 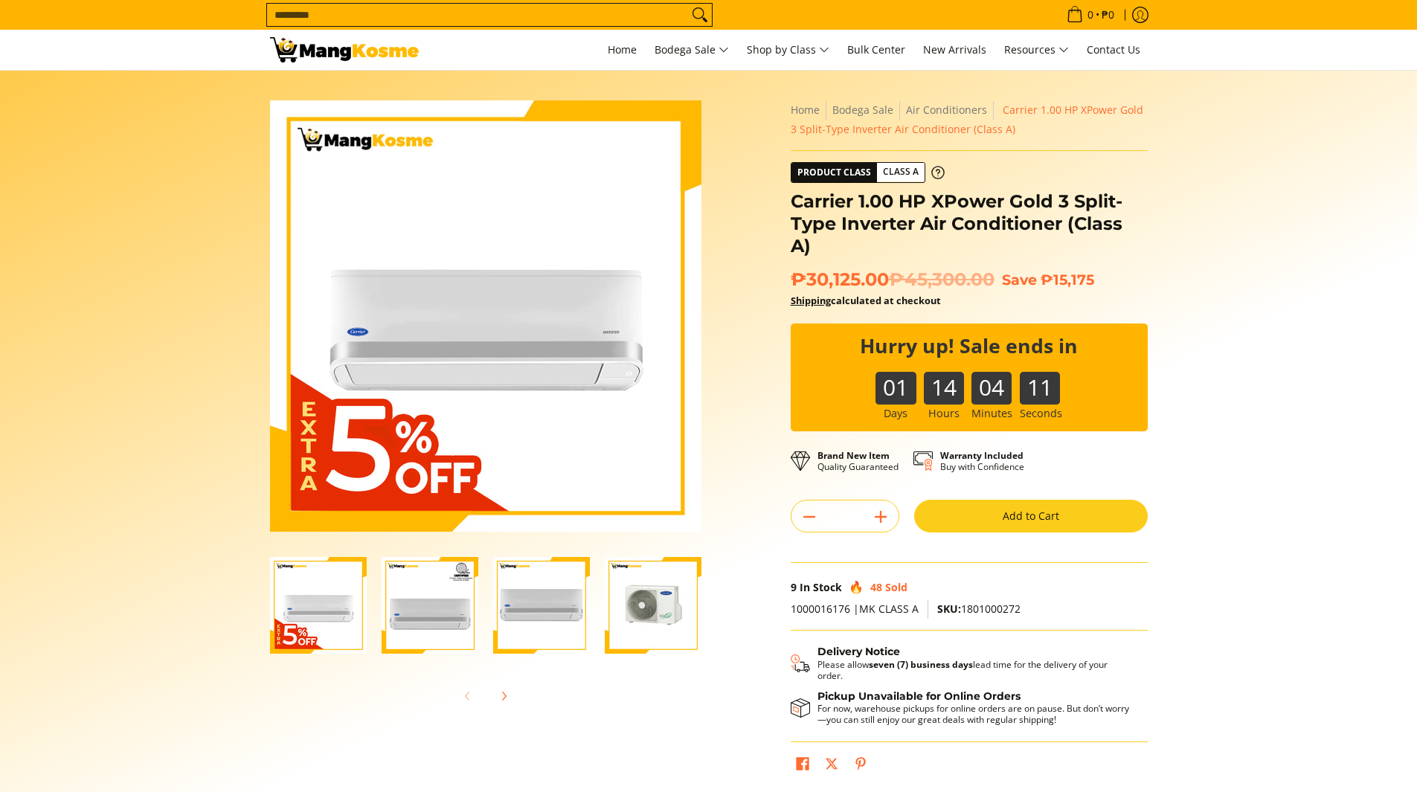 I want to click on a: Share on Facebook, so click(x=803, y=766).